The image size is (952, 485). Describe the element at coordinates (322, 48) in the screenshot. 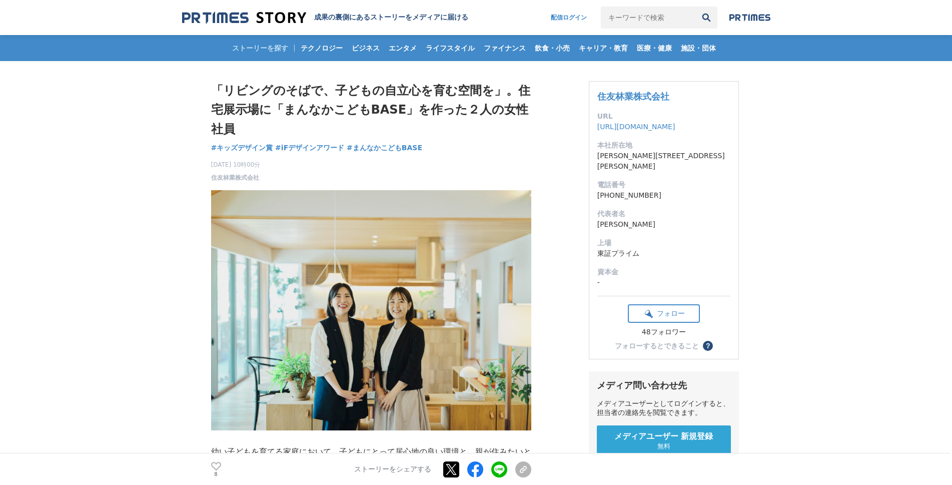

I see `a: テクノロジー` at that location.